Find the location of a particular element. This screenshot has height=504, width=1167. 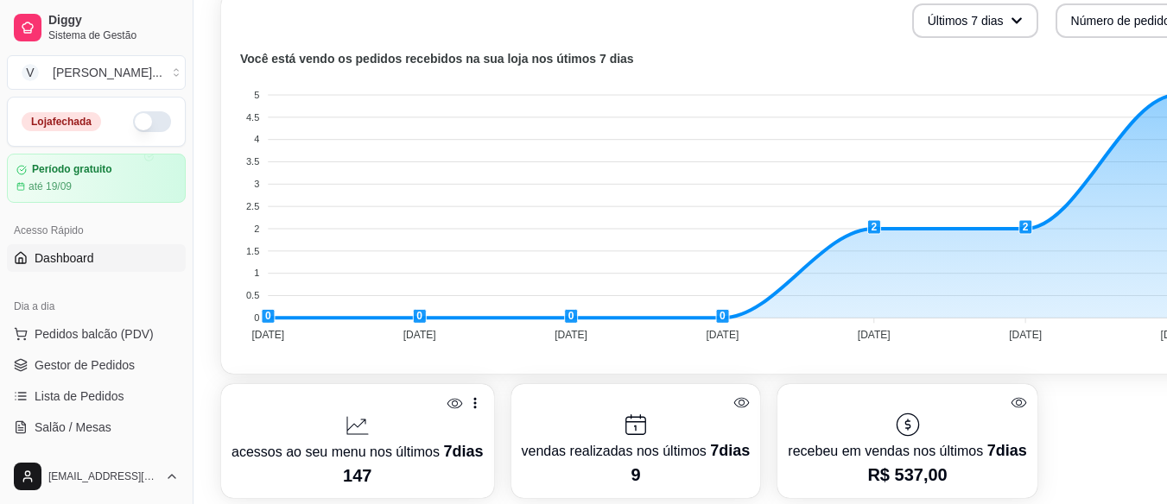

div: Acesso Rápido is located at coordinates (96, 231).